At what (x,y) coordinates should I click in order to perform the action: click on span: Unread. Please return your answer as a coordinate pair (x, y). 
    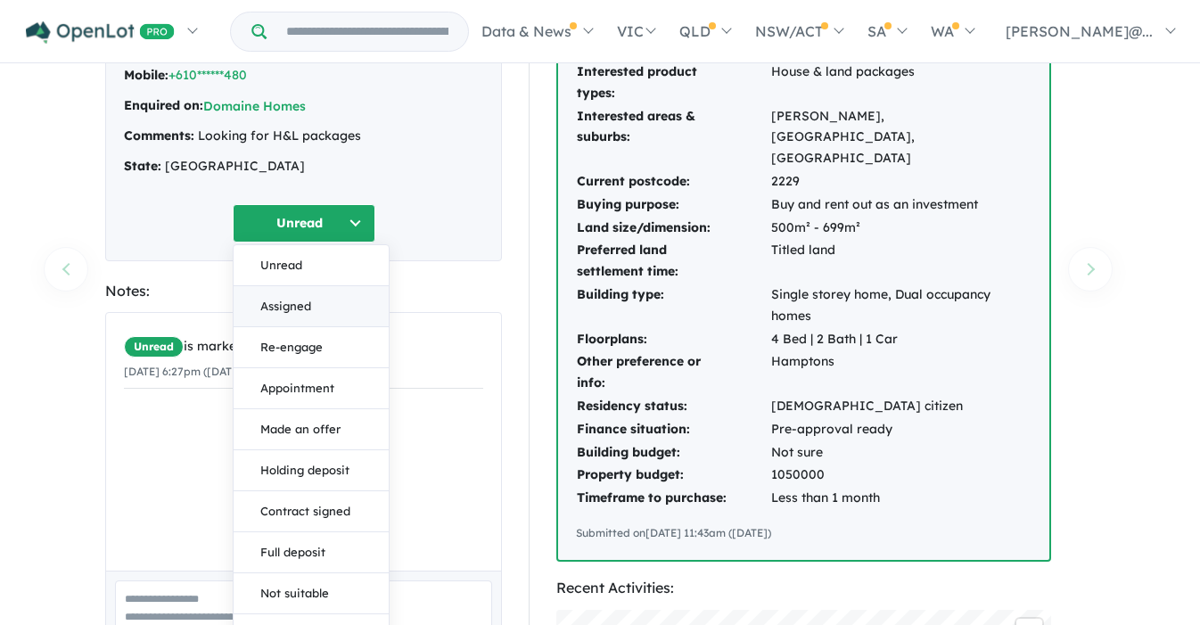
    Looking at the image, I should click on (153, 347).